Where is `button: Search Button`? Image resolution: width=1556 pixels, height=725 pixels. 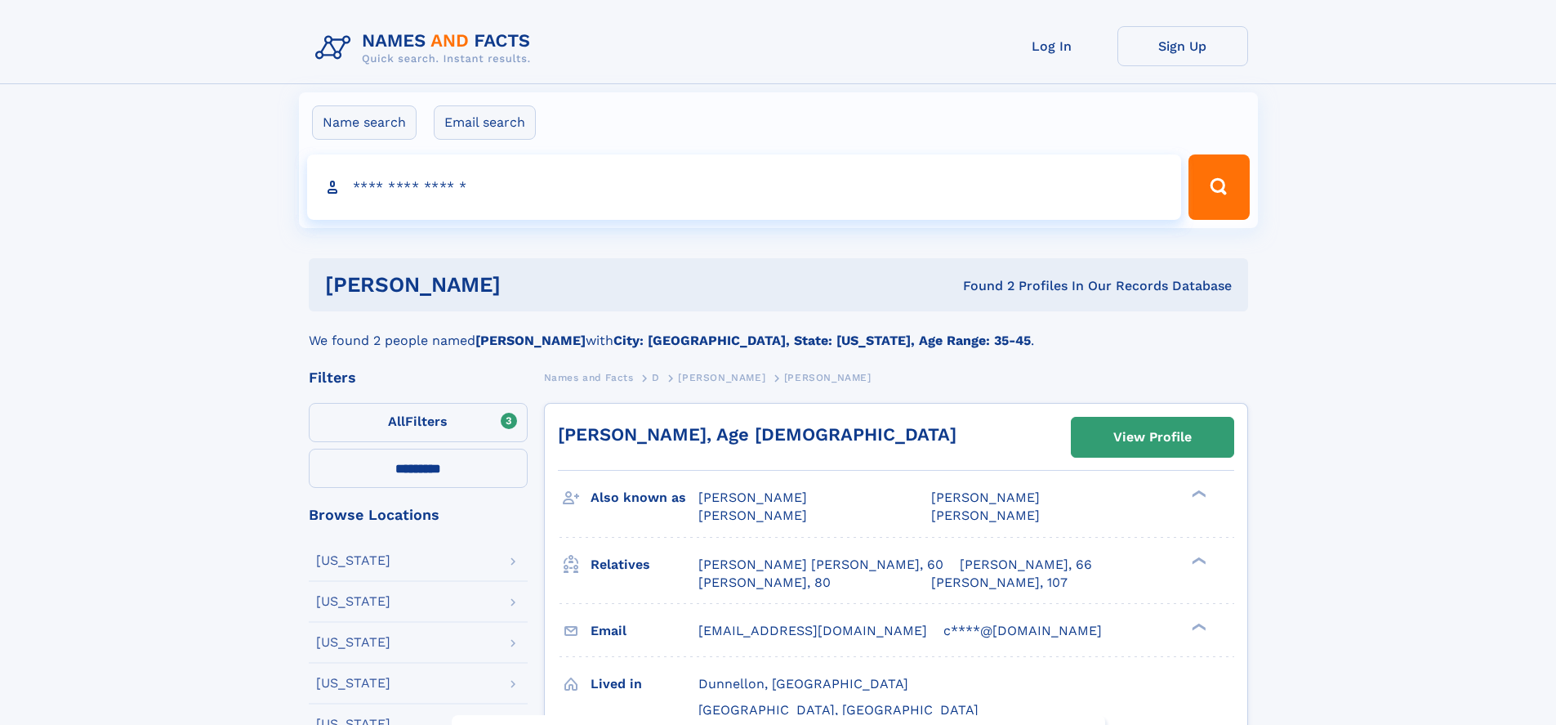 button: Search Button is located at coordinates (1219, 187).